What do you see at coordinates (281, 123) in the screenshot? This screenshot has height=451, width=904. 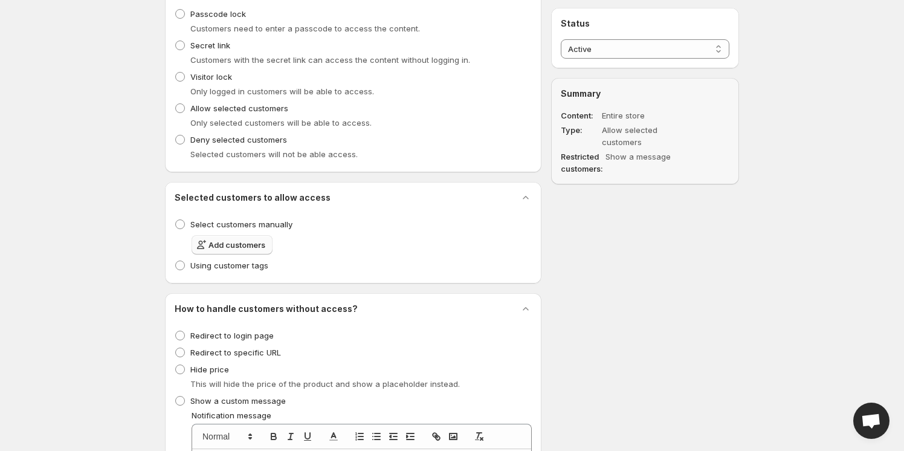 I see `span: Only selected customers will be able to access.` at bounding box center [281, 123].